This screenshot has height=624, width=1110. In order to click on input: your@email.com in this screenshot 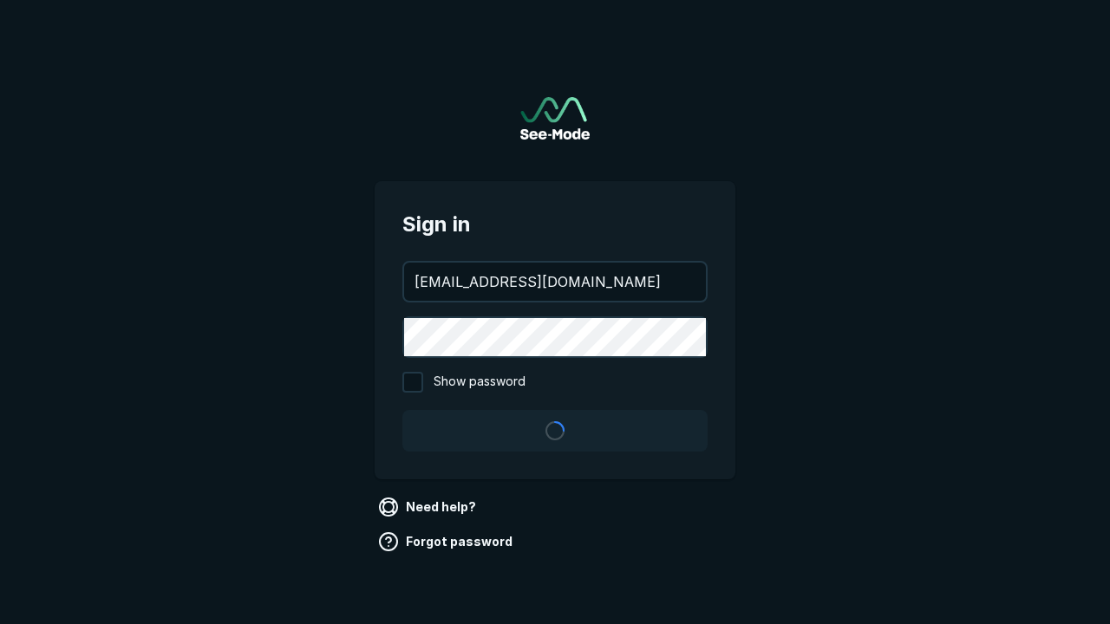, I will do `click(555, 282)`.